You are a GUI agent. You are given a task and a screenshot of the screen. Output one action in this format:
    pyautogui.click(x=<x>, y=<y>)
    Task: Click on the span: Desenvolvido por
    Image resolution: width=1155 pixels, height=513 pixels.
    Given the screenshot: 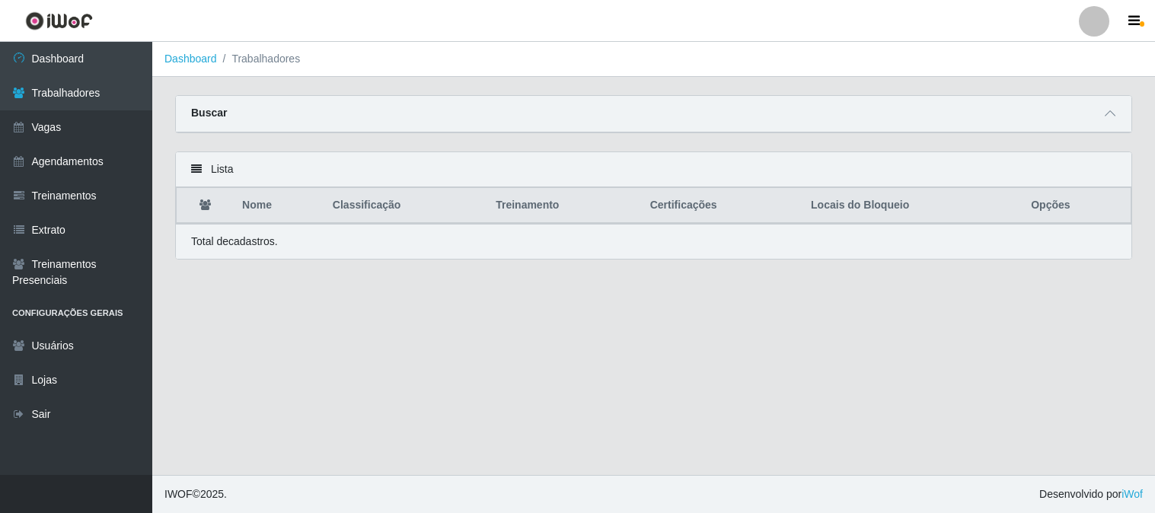 What is the action you would take?
    pyautogui.click(x=1091, y=494)
    